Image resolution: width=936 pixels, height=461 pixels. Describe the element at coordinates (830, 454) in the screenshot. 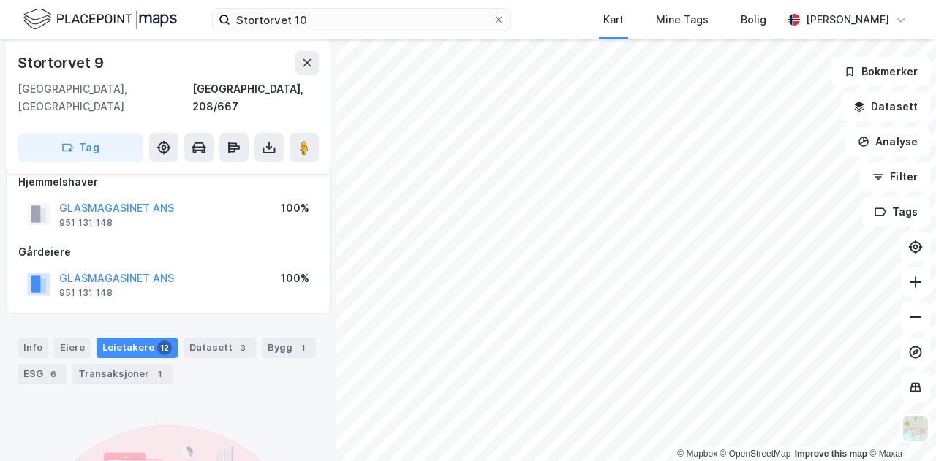

I see `a: Improve this map` at that location.